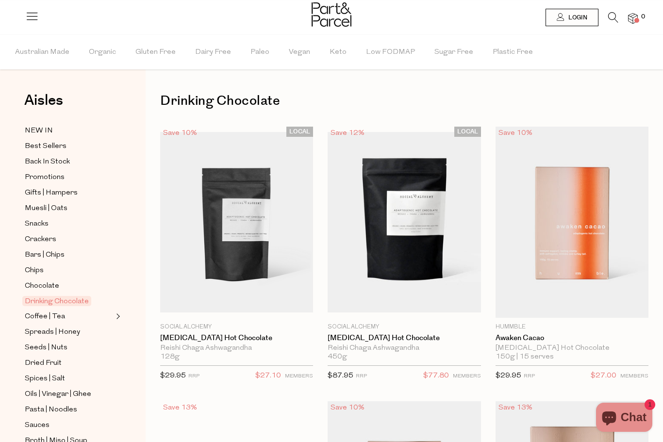 This screenshot has height=442, width=663. Describe the element at coordinates (643, 17) in the screenshot. I see `span: 0` at that location.